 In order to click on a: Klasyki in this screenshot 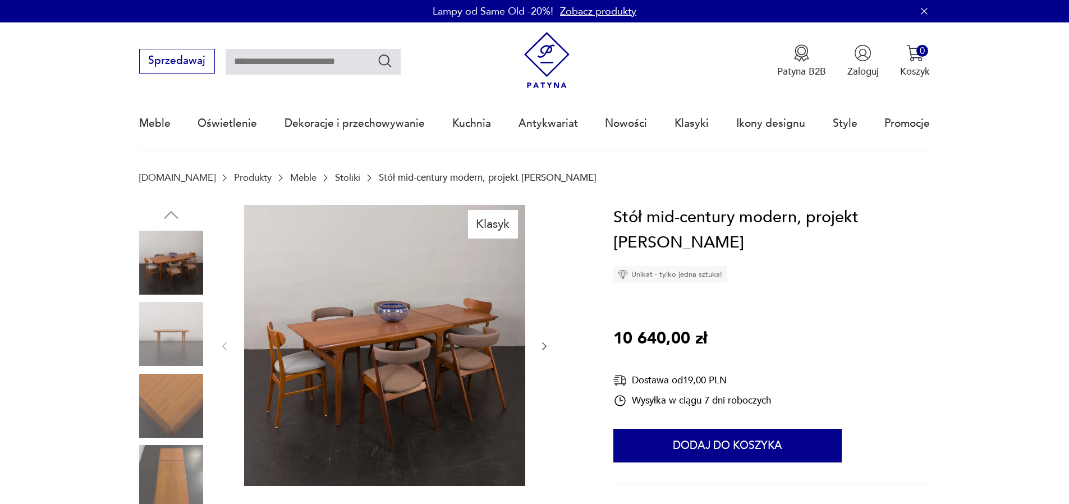, I will do `click(692, 123)`.